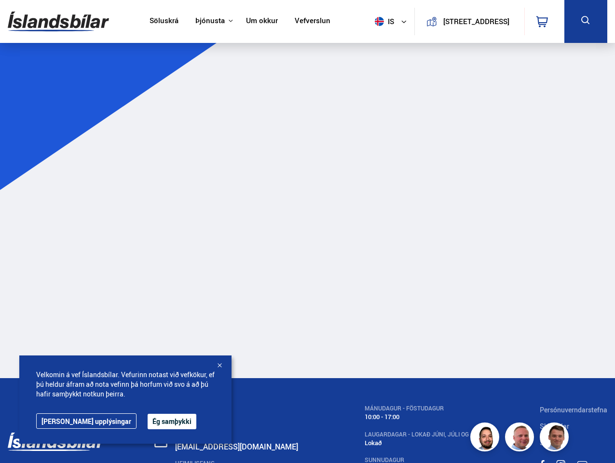  Describe the element at coordinates (486, 438) in the screenshot. I see `img: nhp88E3Fdnt1Opn2.png` at that location.